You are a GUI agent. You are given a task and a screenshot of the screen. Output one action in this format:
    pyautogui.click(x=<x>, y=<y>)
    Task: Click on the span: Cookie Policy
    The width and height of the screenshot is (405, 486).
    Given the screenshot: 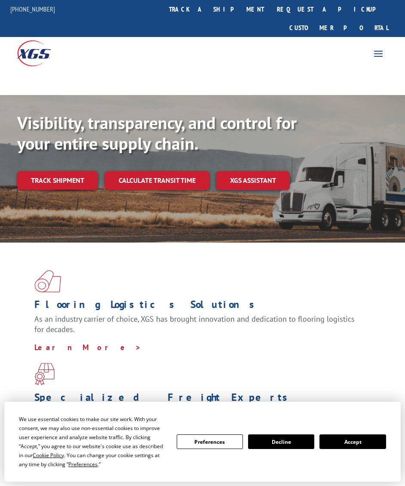 What is the action you would take?
    pyautogui.click(x=48, y=455)
    